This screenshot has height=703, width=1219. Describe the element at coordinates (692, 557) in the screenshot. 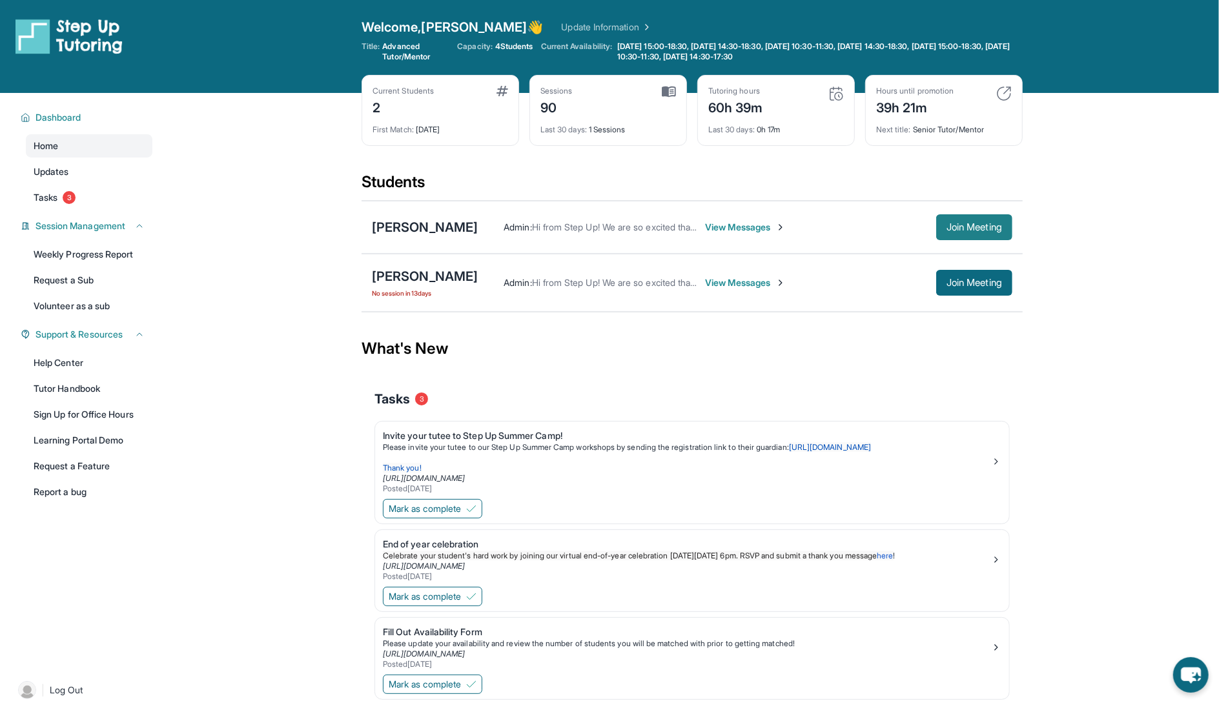

I see `a: End of year celebrationCelebrate your student's hard work by joining our virtual end-of-year cele...` at that location.